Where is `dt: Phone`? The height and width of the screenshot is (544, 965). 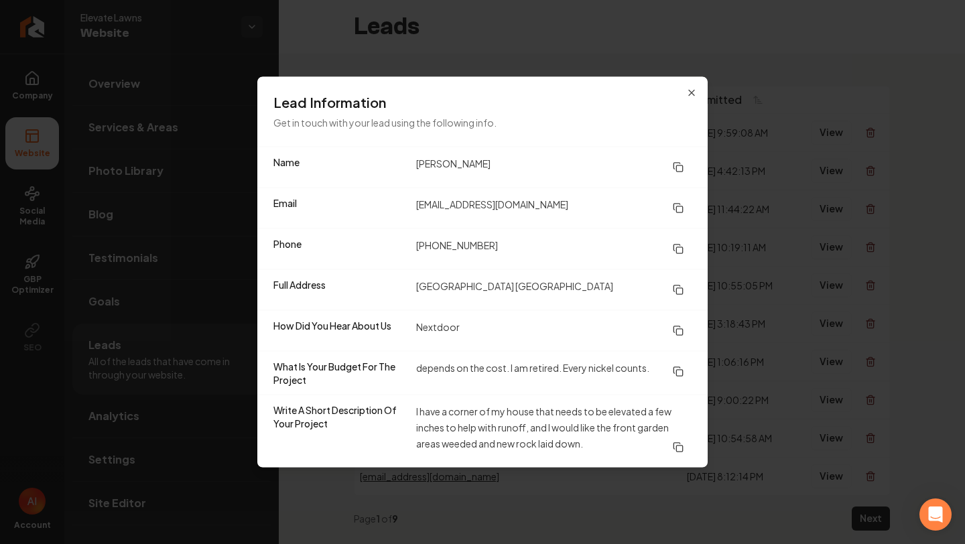
dt: Phone is located at coordinates (339, 249).